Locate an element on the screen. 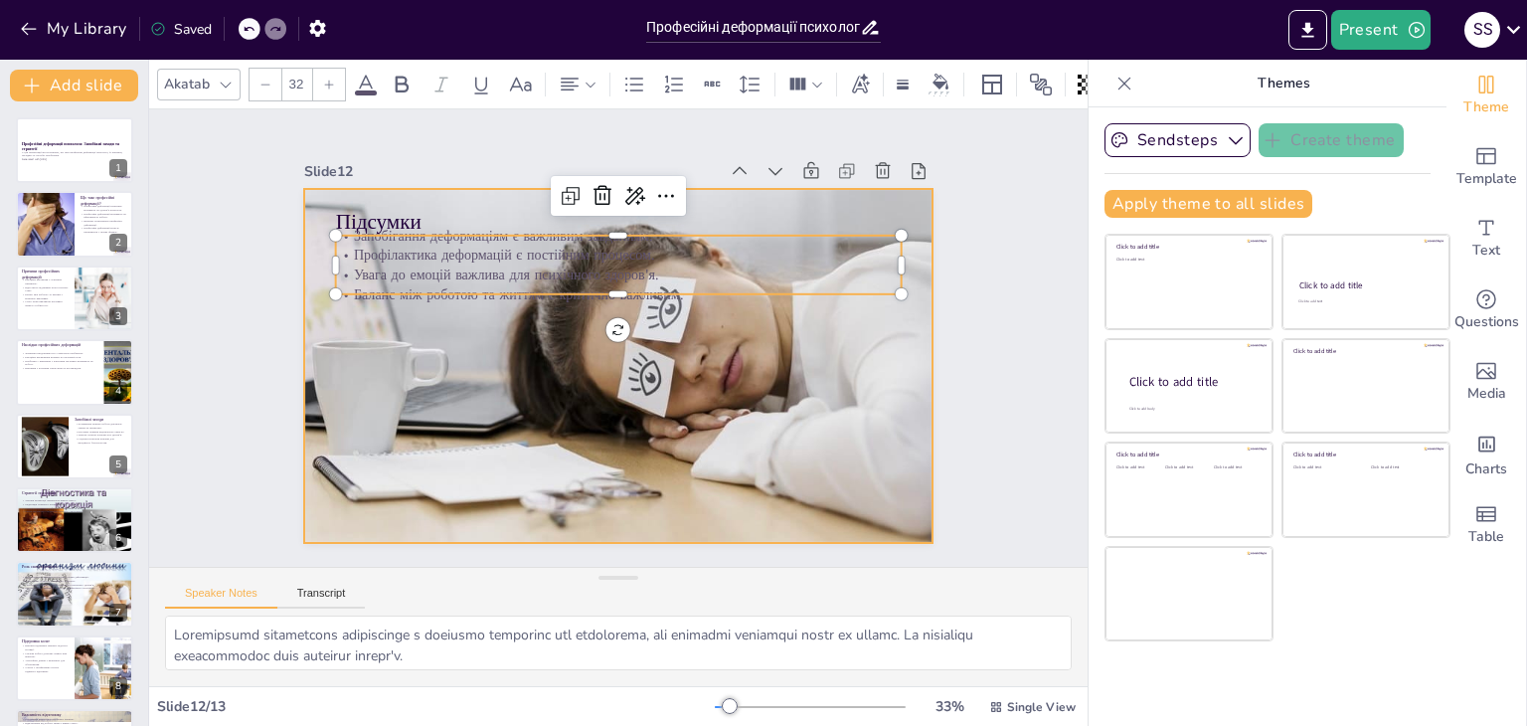 This screenshot has width=1527, height=726. span: Media is located at coordinates (1486, 394).